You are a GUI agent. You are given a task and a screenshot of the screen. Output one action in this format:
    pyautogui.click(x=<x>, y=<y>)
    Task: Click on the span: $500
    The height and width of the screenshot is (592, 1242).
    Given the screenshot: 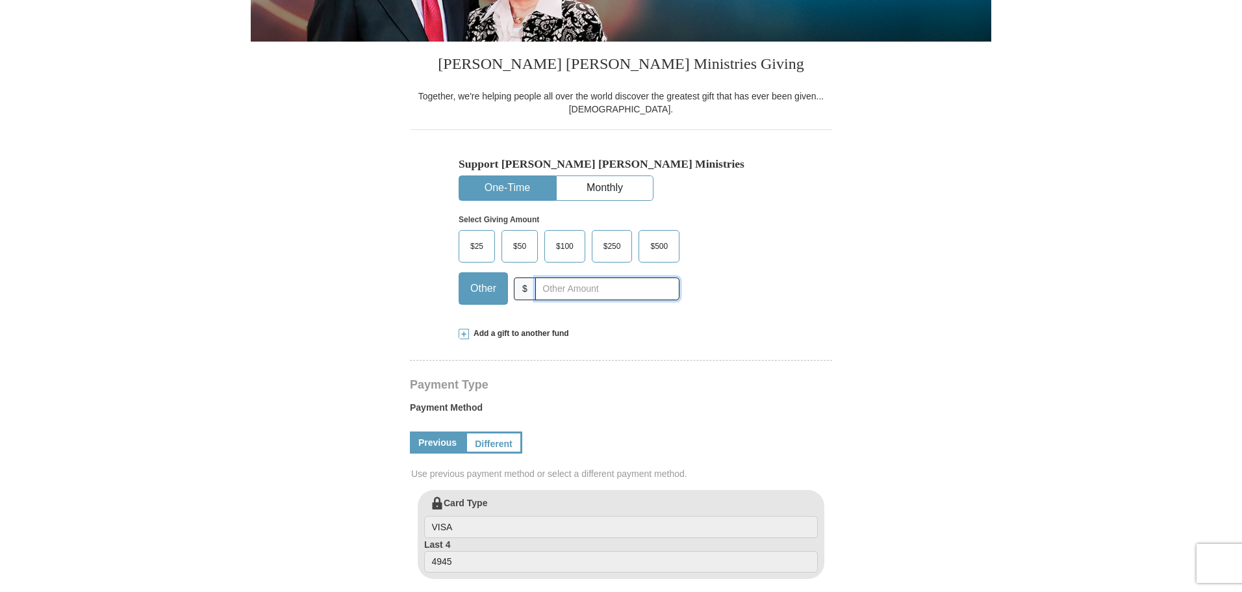 What is the action you would take?
    pyautogui.click(x=659, y=246)
    